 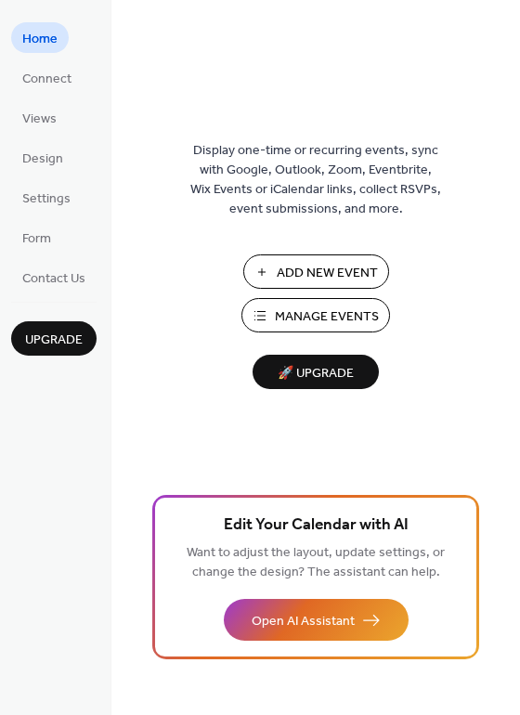 I want to click on span: Manage Events, so click(x=327, y=317).